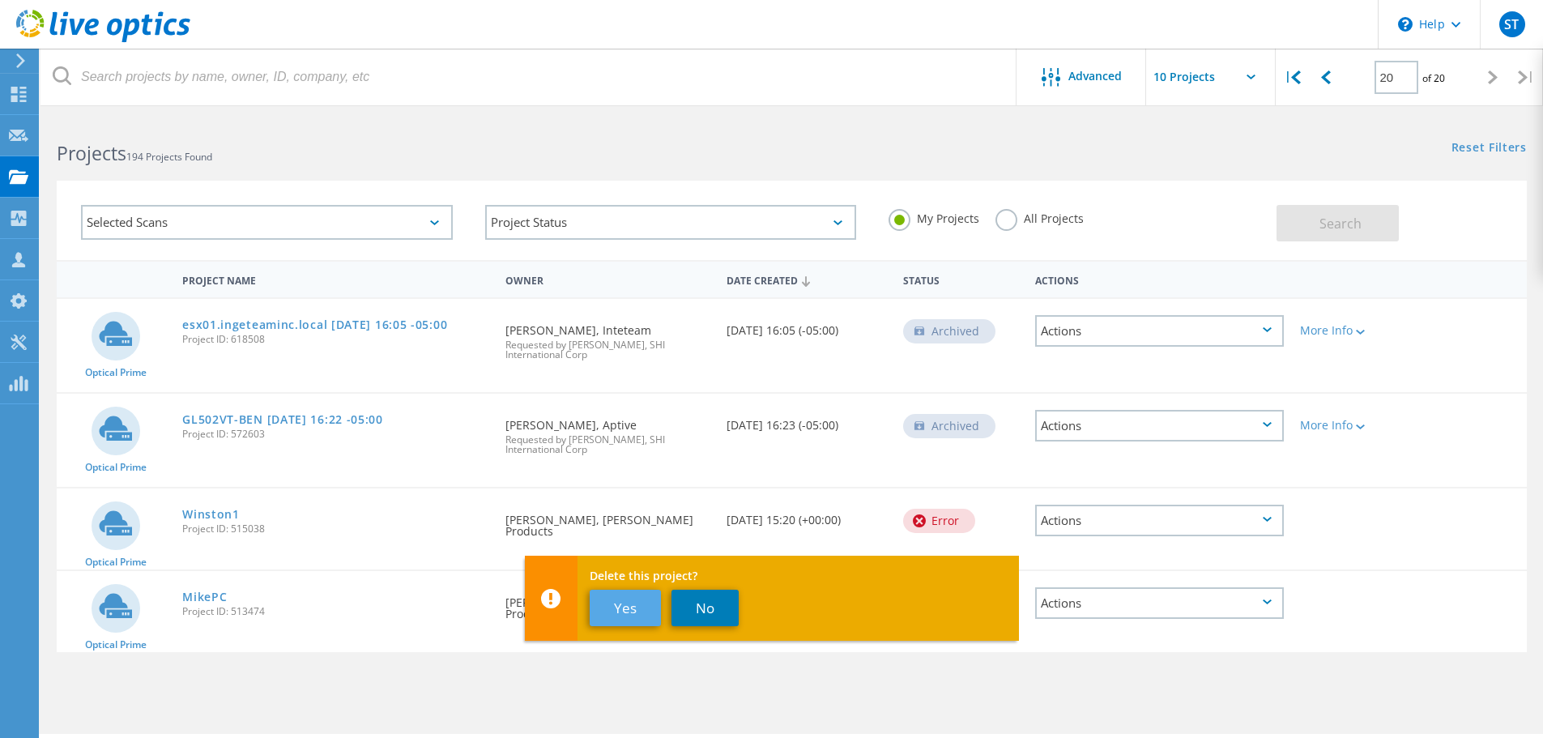 The image size is (1543, 738). What do you see at coordinates (608, 279) in the screenshot?
I see `div: Owner` at bounding box center [608, 279].